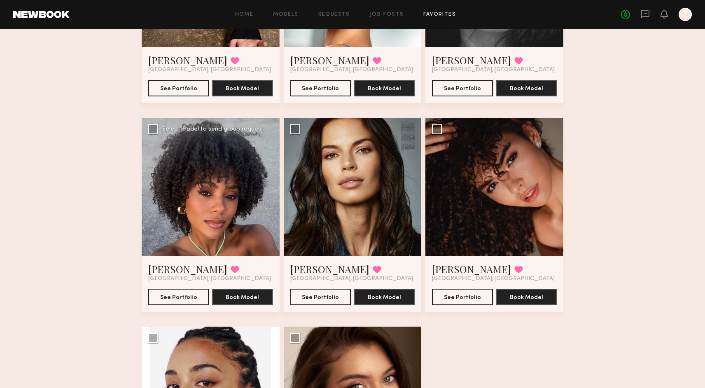 The width and height of the screenshot is (705, 388). Describe the element at coordinates (334, 14) in the screenshot. I see `a: Requests` at that location.